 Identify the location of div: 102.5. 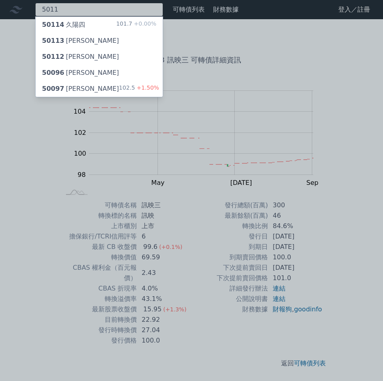
(139, 89).